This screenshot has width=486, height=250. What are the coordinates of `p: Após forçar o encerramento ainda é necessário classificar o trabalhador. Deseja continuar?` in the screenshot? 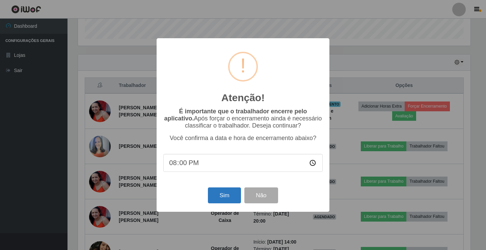 It's located at (243, 118).